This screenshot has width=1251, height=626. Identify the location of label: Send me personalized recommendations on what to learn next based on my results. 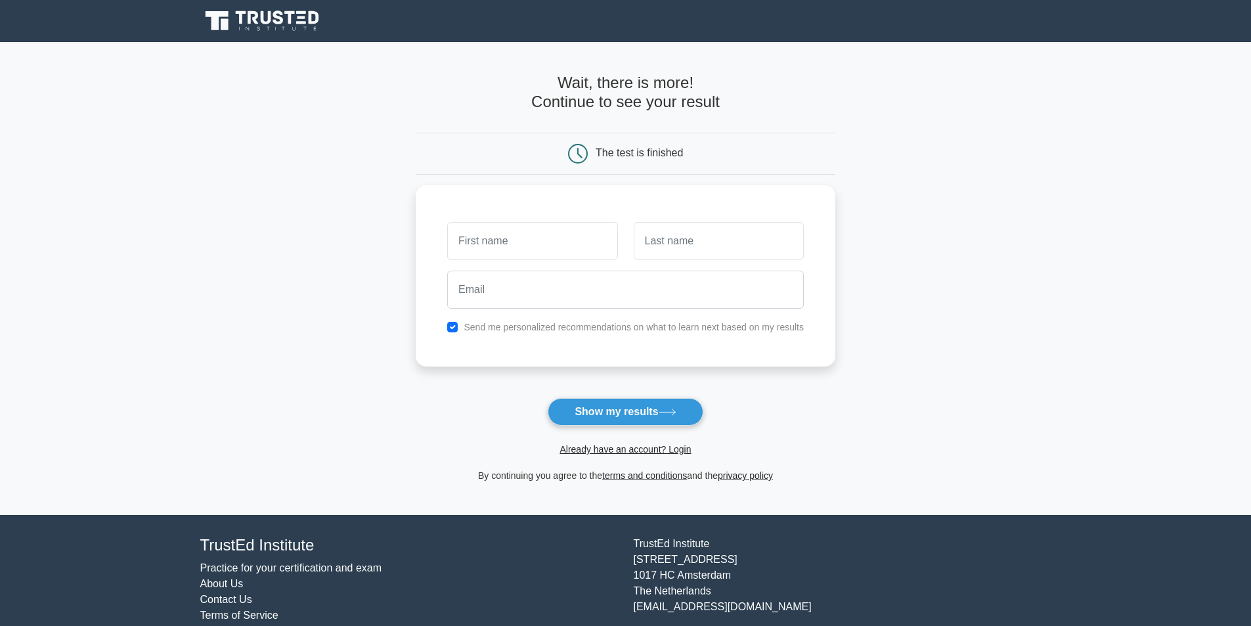
(634, 327).